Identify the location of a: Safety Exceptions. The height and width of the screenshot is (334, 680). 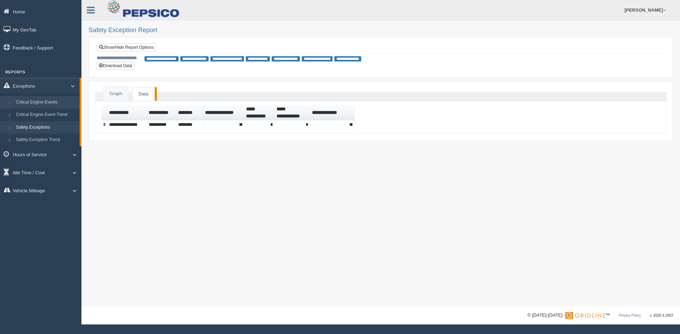
(46, 128).